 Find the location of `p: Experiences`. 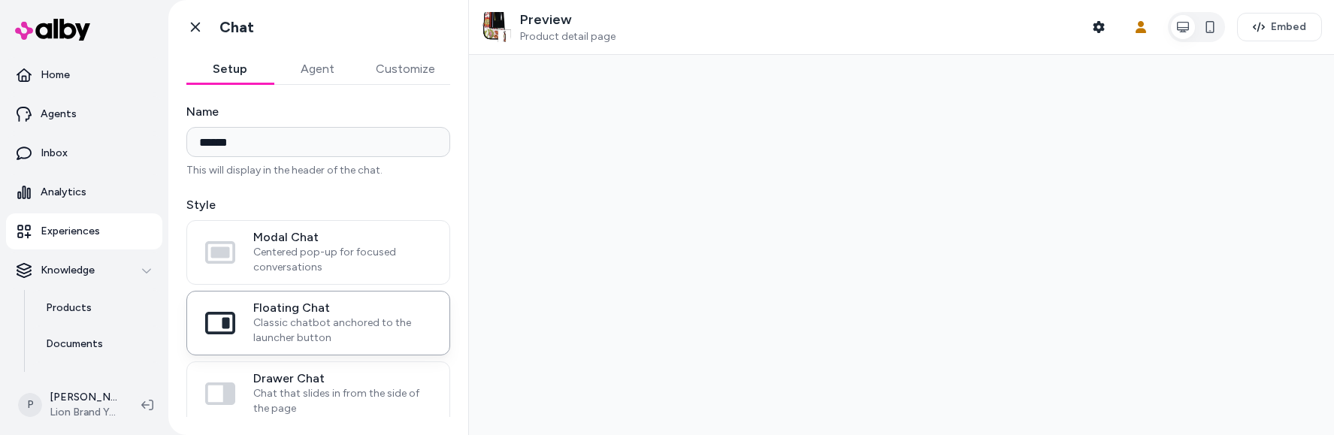

p: Experiences is located at coordinates (70, 231).